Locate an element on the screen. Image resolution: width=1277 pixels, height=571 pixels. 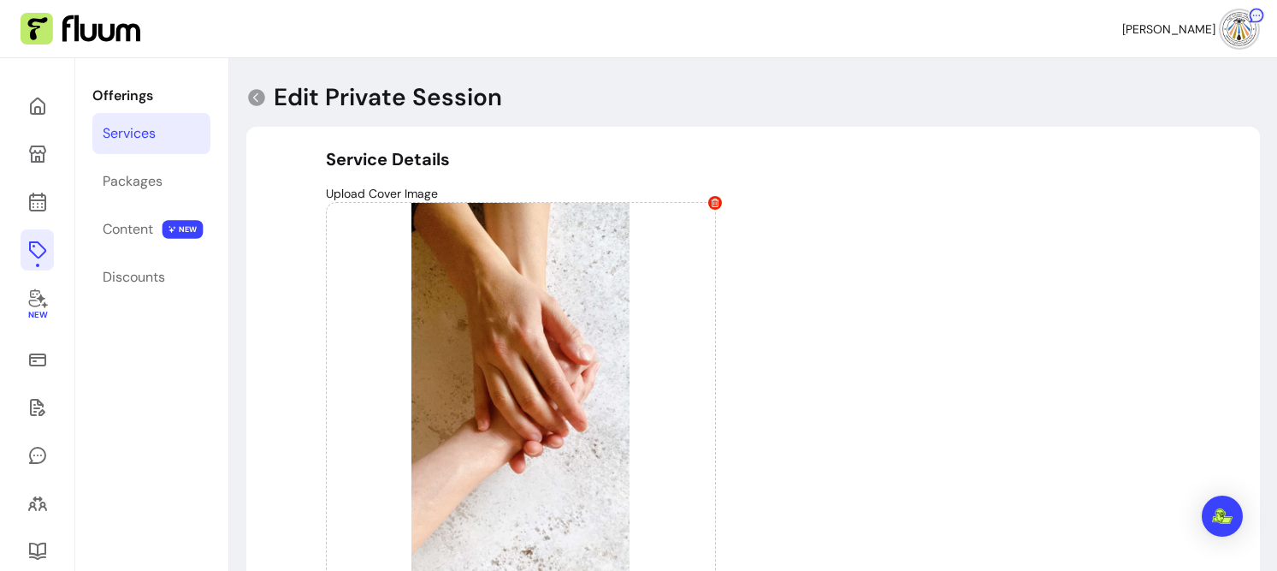
div: Discounts is located at coordinates (133, 277).